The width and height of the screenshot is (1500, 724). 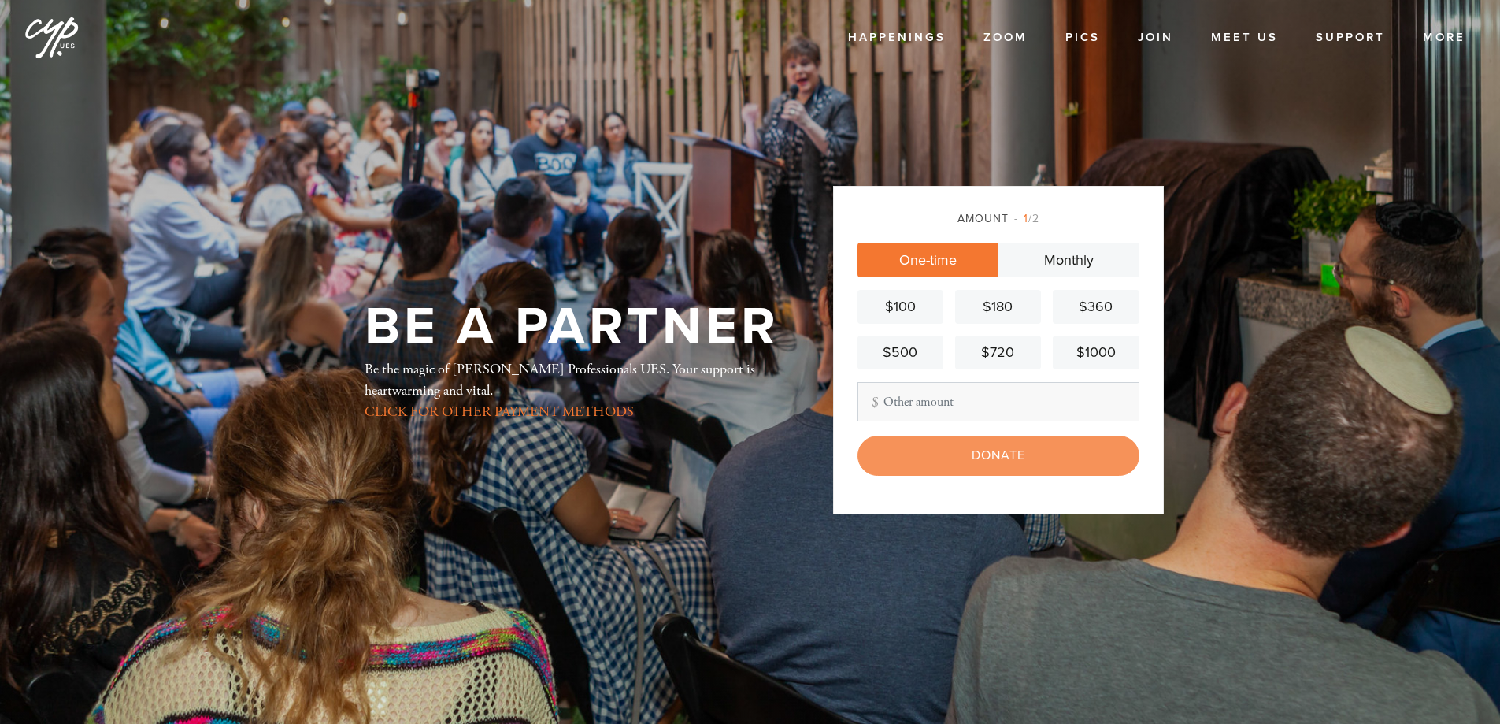 I want to click on a: $360, so click(x=1095, y=306).